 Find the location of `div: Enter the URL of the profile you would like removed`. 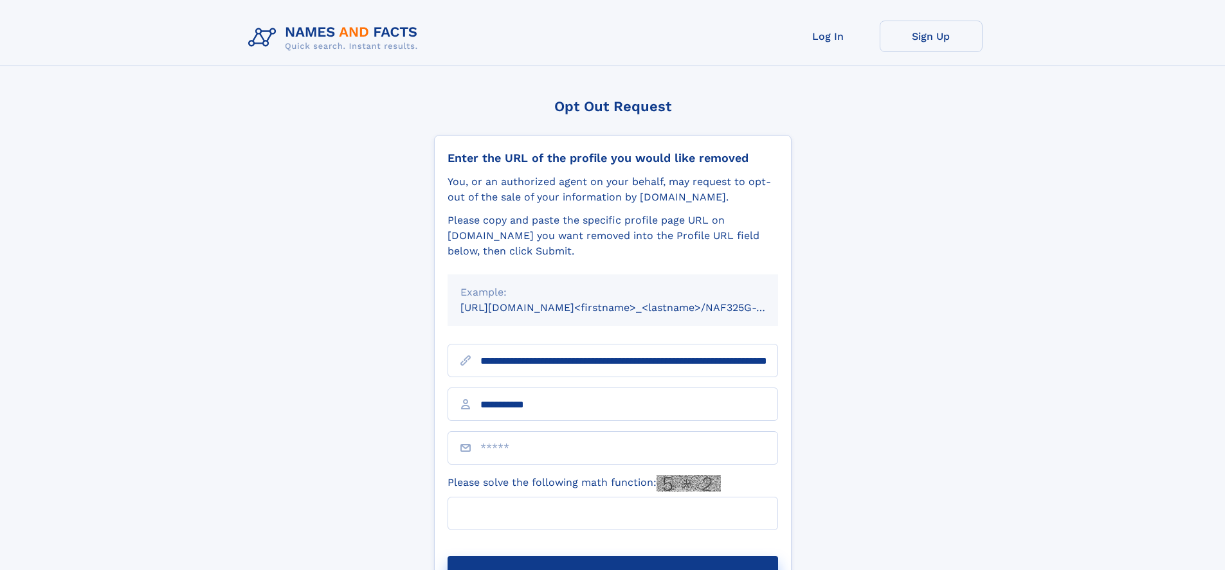

div: Enter the URL of the profile you would like removed is located at coordinates (613, 158).